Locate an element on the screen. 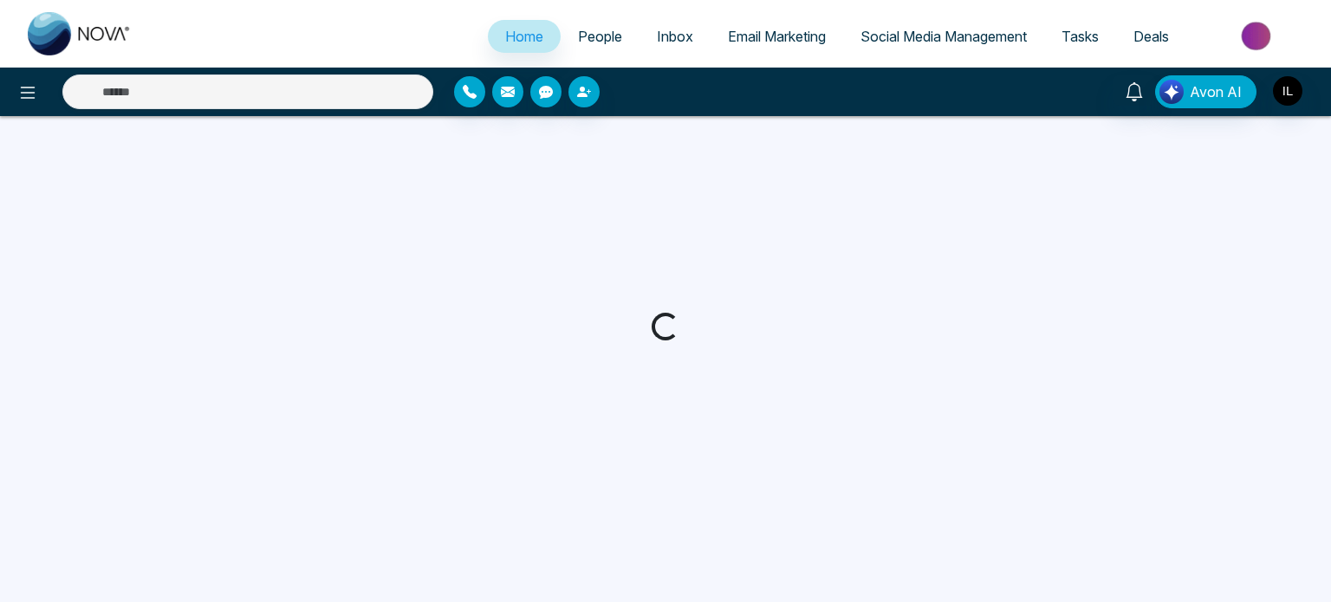 The image size is (1331, 602). span: Home is located at coordinates (524, 36).